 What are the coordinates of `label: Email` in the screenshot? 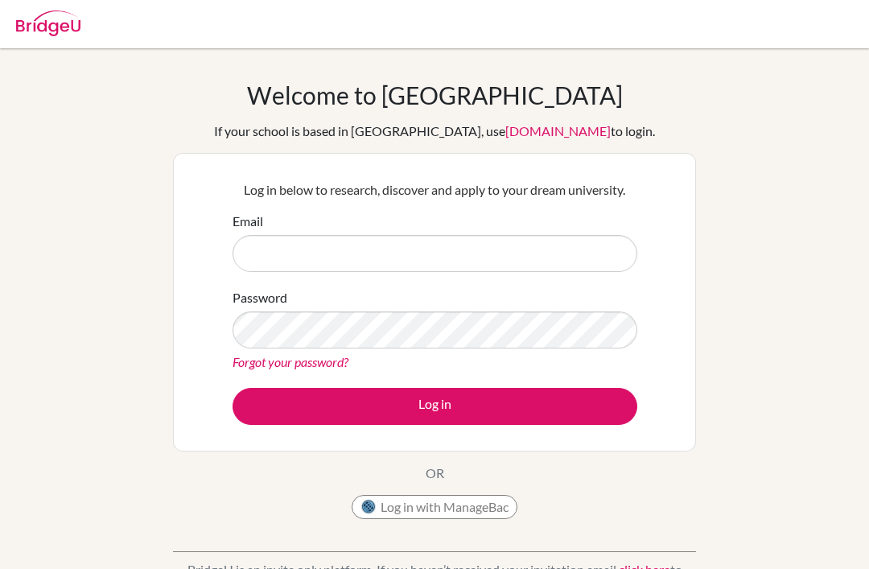 It's located at (248, 221).